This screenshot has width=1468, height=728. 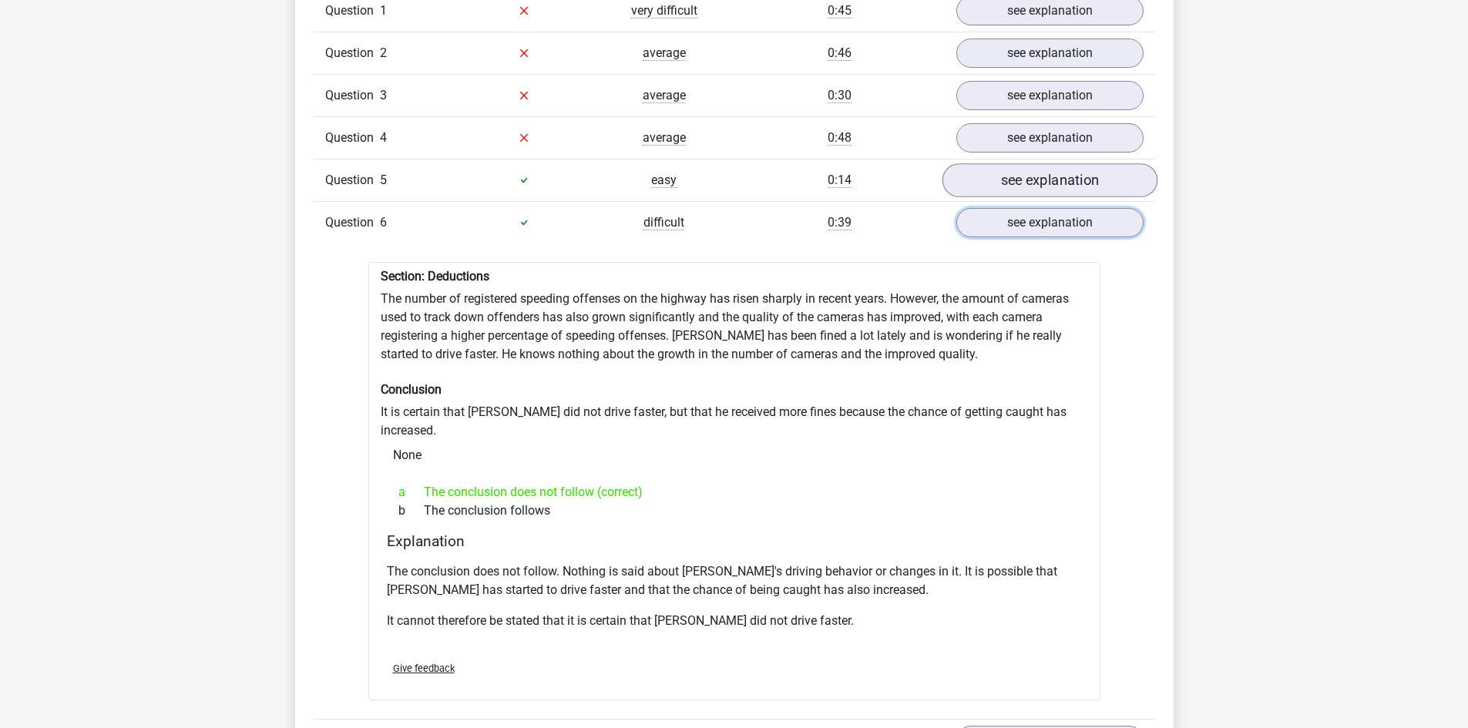 I want to click on span: 0:30, so click(x=839, y=96).